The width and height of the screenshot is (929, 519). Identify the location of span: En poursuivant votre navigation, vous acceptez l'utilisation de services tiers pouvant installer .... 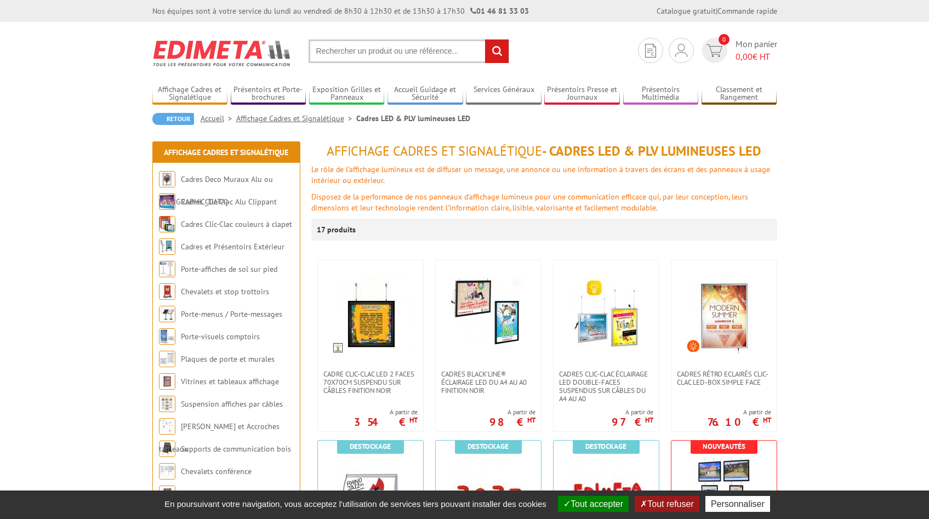
(355, 504).